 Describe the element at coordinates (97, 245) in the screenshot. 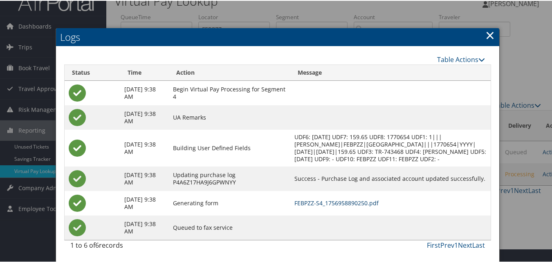

I see `span: 6` at that location.